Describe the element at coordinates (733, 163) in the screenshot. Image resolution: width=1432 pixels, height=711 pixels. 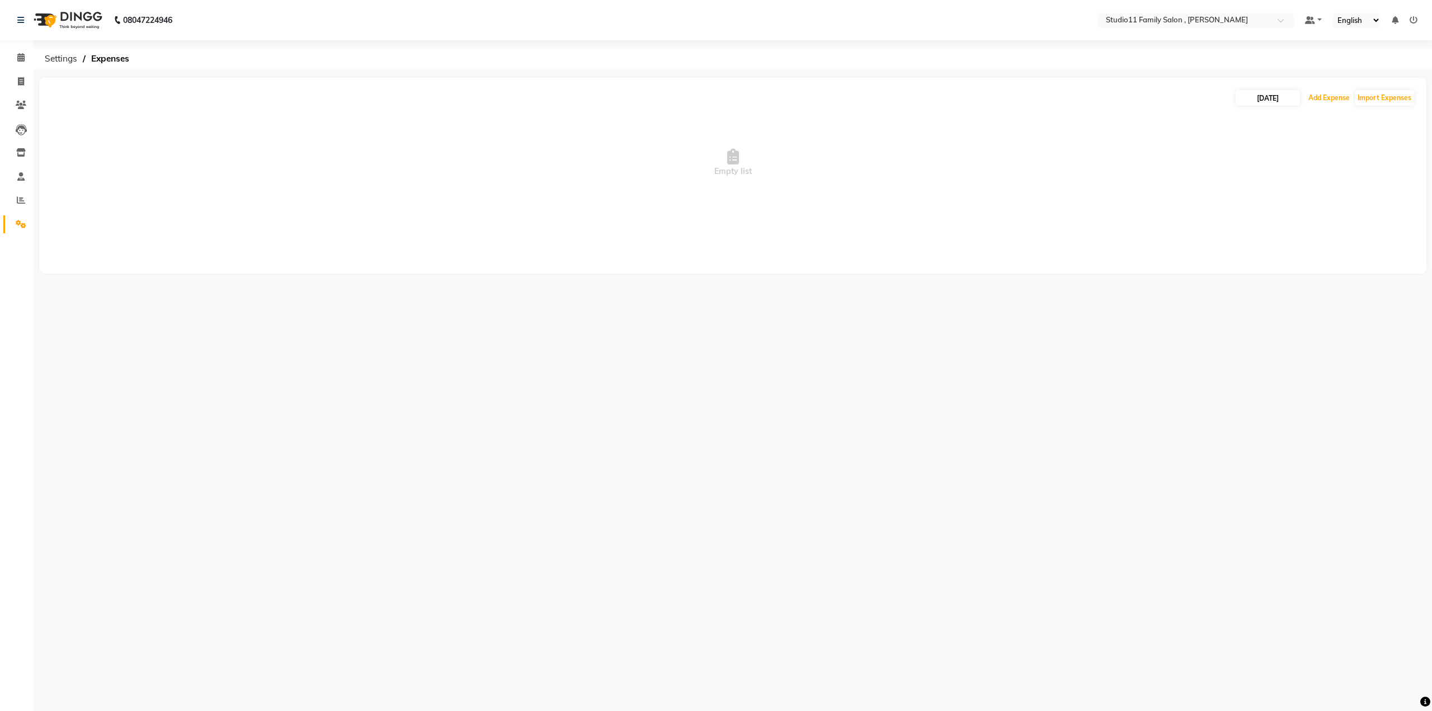
I see `span: Empty list` at that location.